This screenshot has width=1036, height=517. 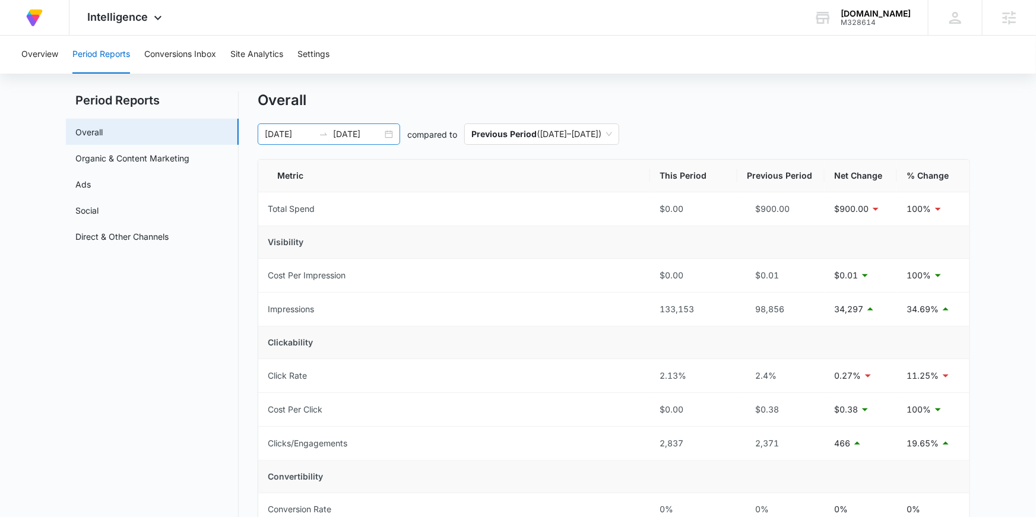 I want to click on th: This Period, so click(x=693, y=176).